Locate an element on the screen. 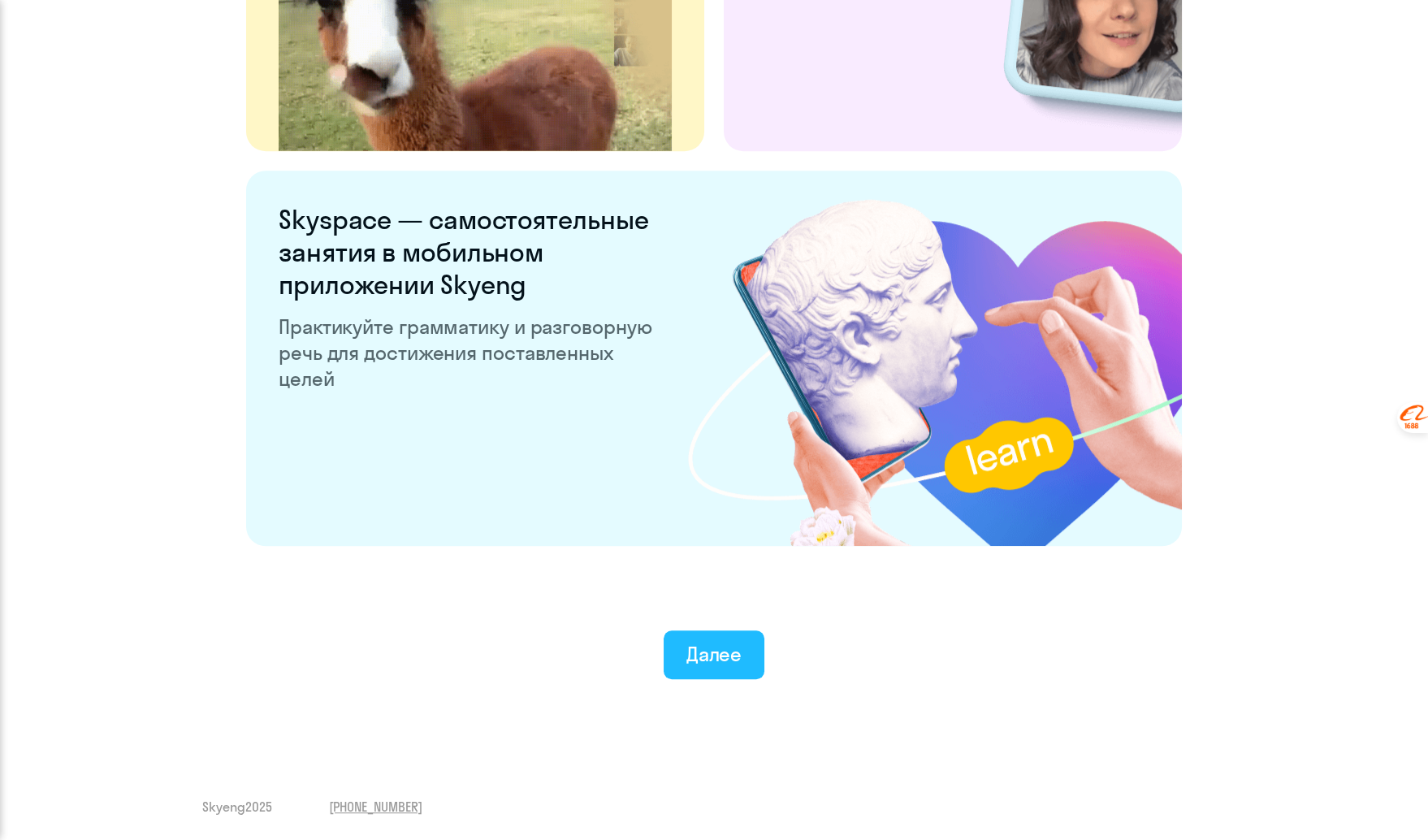 This screenshot has height=840, width=1428. button: Далее is located at coordinates (714, 655).